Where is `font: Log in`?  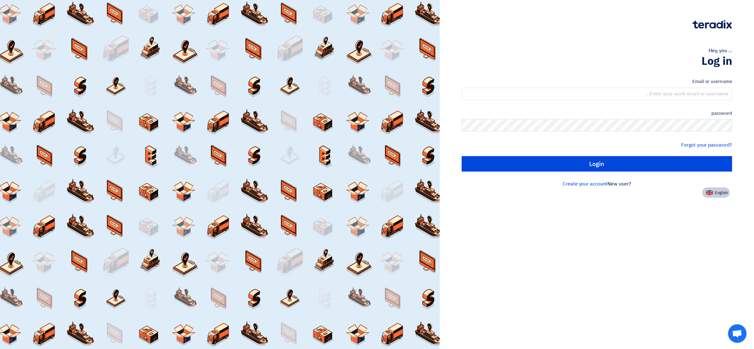 font: Log in is located at coordinates (716, 61).